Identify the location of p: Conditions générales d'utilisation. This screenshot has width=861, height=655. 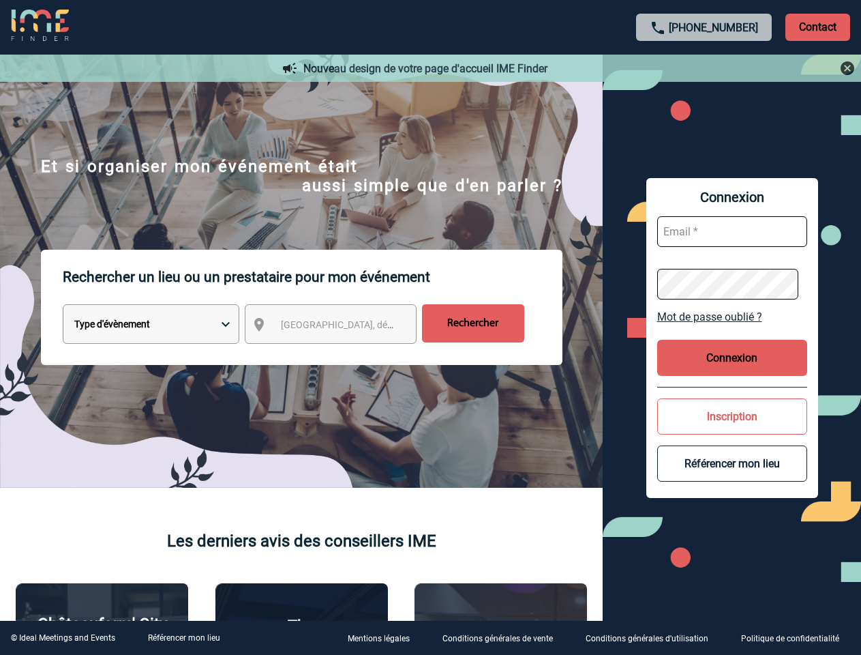
(647, 639).